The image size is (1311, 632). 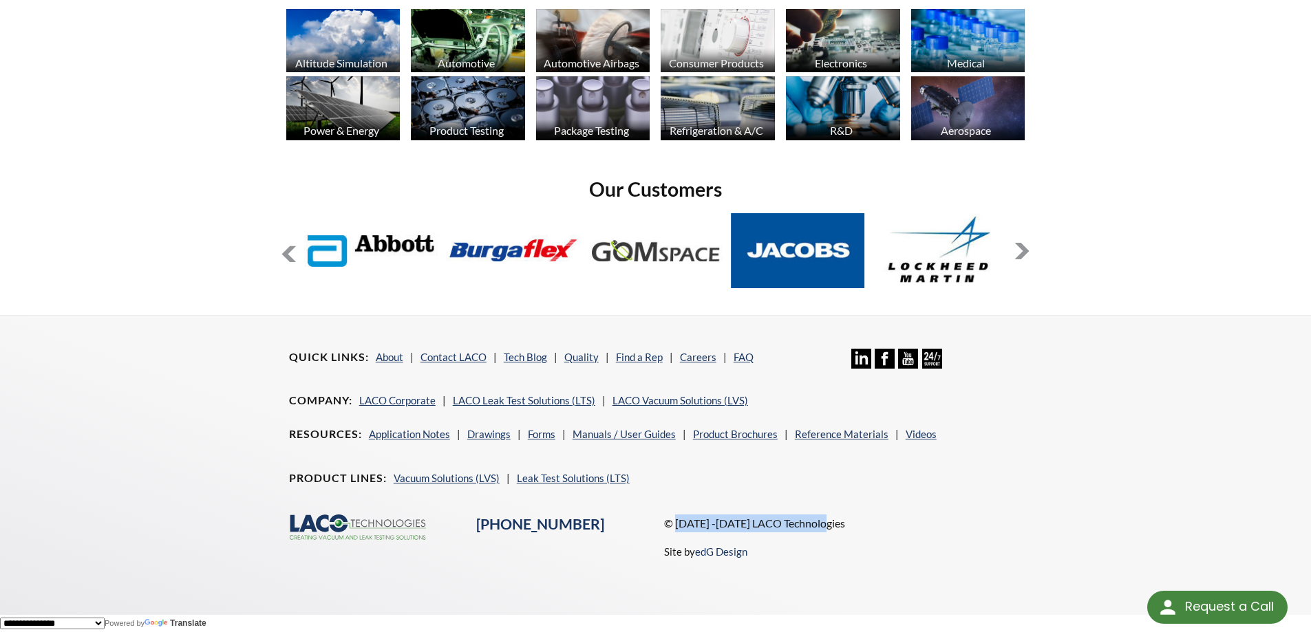 I want to click on div: Product Testing, so click(x=466, y=130).